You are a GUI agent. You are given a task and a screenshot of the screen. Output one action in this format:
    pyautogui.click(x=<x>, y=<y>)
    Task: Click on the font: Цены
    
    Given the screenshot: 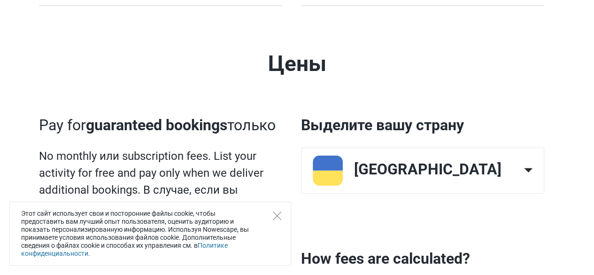 What is the action you would take?
    pyautogui.click(x=297, y=63)
    